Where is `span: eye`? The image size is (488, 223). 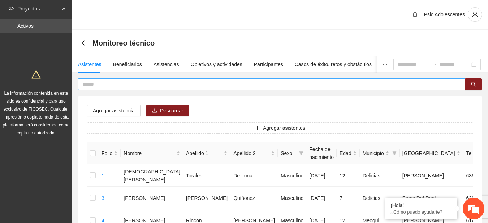 span: eye is located at coordinates (11, 9).